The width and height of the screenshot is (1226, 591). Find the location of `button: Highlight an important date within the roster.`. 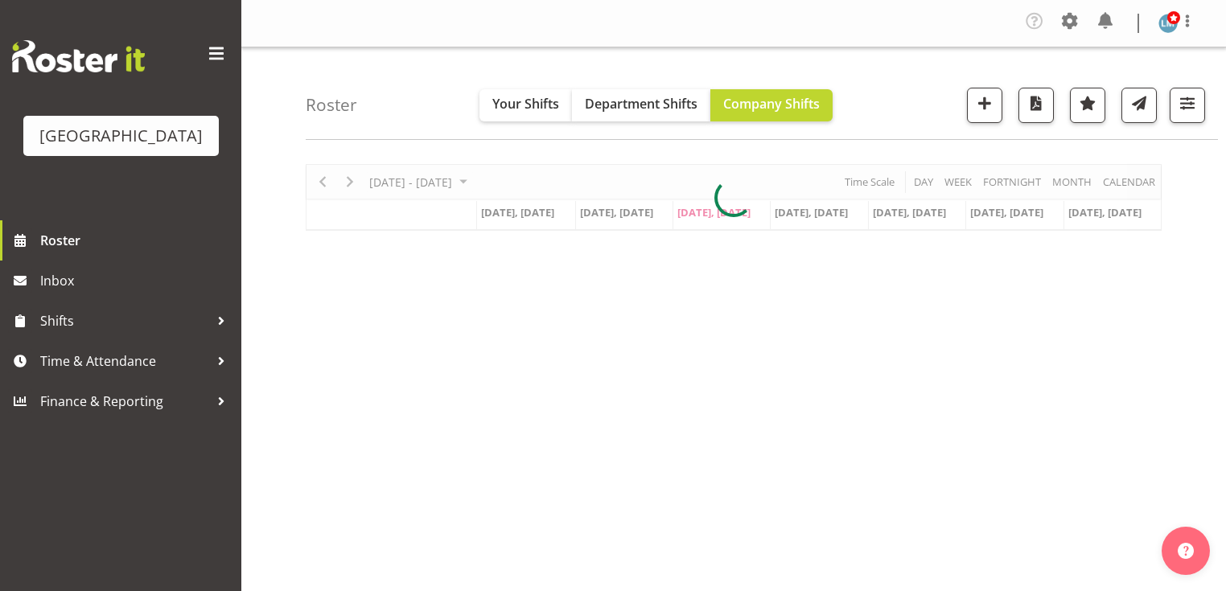

button: Highlight an important date within the roster. is located at coordinates (1088, 105).